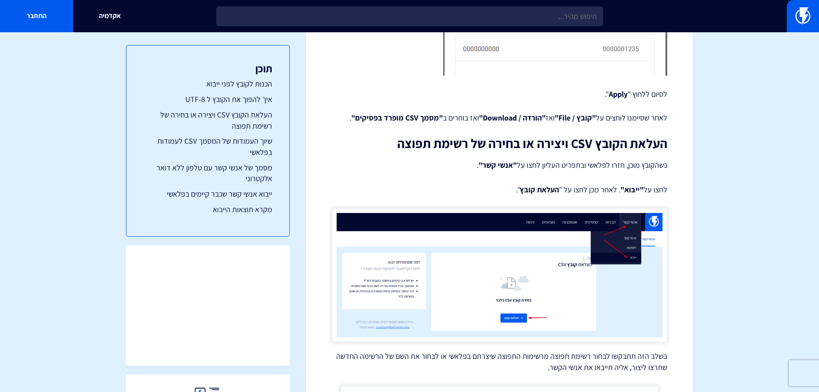  What do you see at coordinates (618, 94) in the screenshot?
I see `strong: Apply` at bounding box center [618, 94].